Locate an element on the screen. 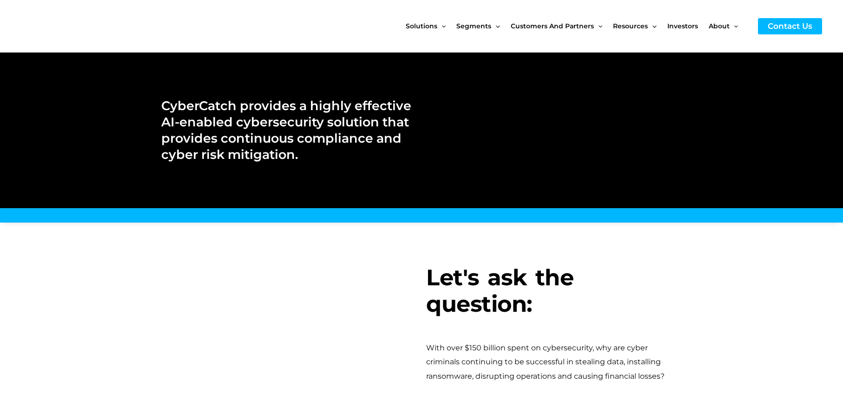 The image size is (843, 401). h3: Let's ask the question: is located at coordinates (554, 291).